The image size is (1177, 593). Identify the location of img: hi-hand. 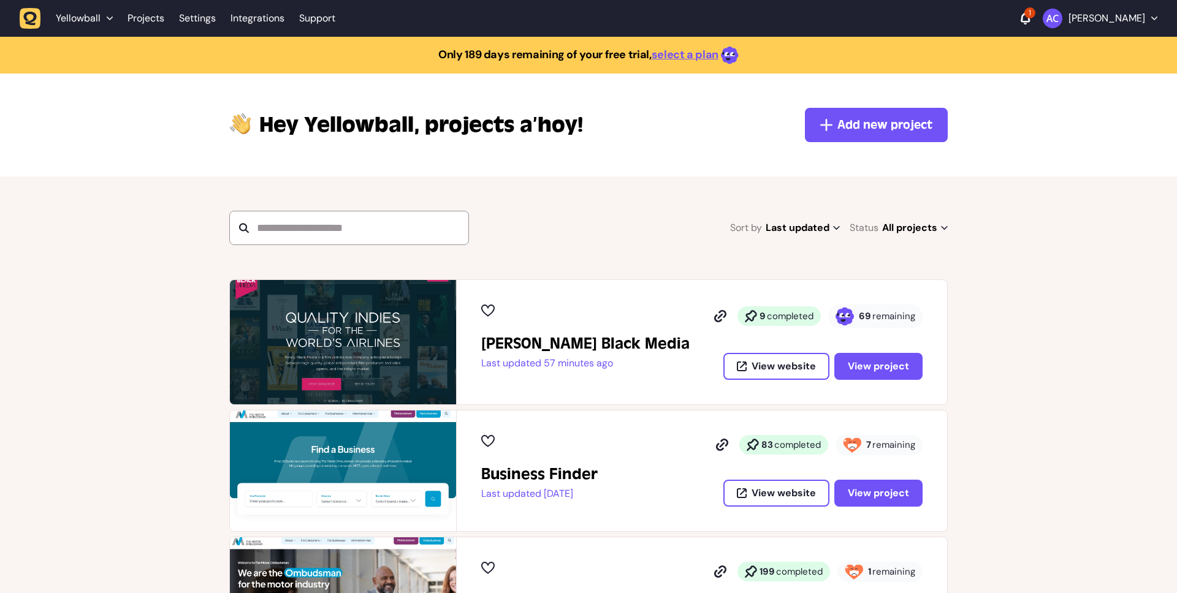
(240, 123).